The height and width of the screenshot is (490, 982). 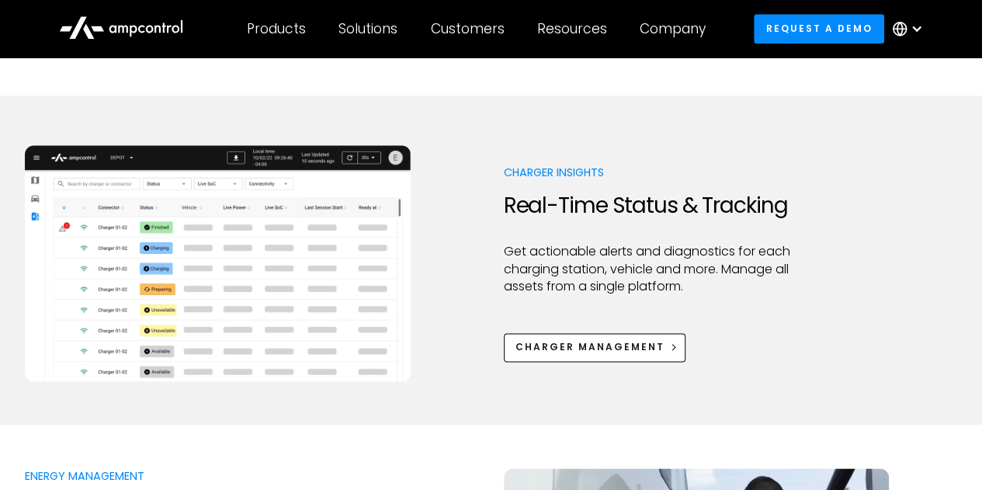 What do you see at coordinates (673, 29) in the screenshot?
I see `div: Company` at bounding box center [673, 29].